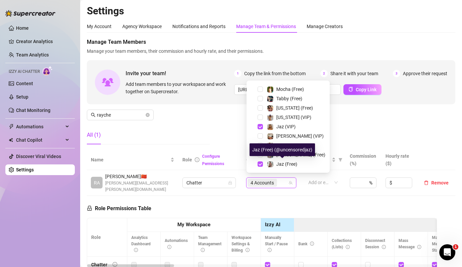 This screenshot has width=462, height=267. Describe the element at coordinates (130, 160) in the screenshot. I see `span: Name` at that location.